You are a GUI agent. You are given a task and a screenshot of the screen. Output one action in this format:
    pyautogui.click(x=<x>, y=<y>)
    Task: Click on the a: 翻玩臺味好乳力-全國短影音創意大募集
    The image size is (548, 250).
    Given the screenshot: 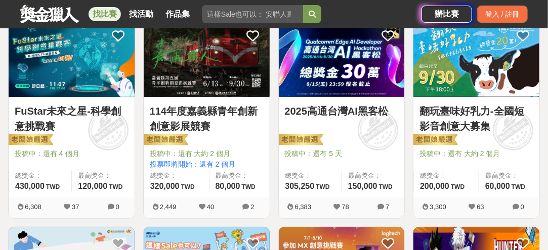 What is the action you would take?
    pyautogui.click(x=476, y=119)
    